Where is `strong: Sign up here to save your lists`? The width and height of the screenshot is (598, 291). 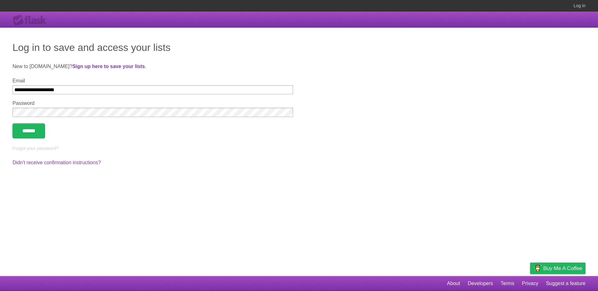 strong: Sign up here to save your lists is located at coordinates (108, 66).